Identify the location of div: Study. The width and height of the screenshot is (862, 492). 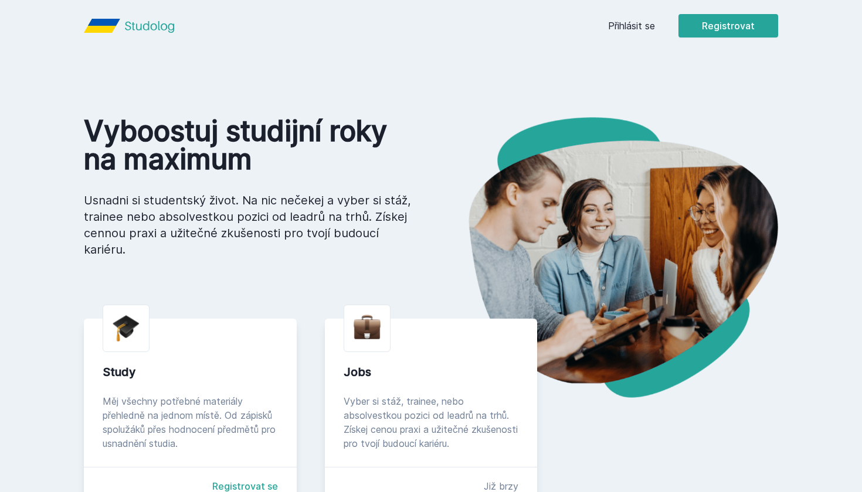
(190, 372).